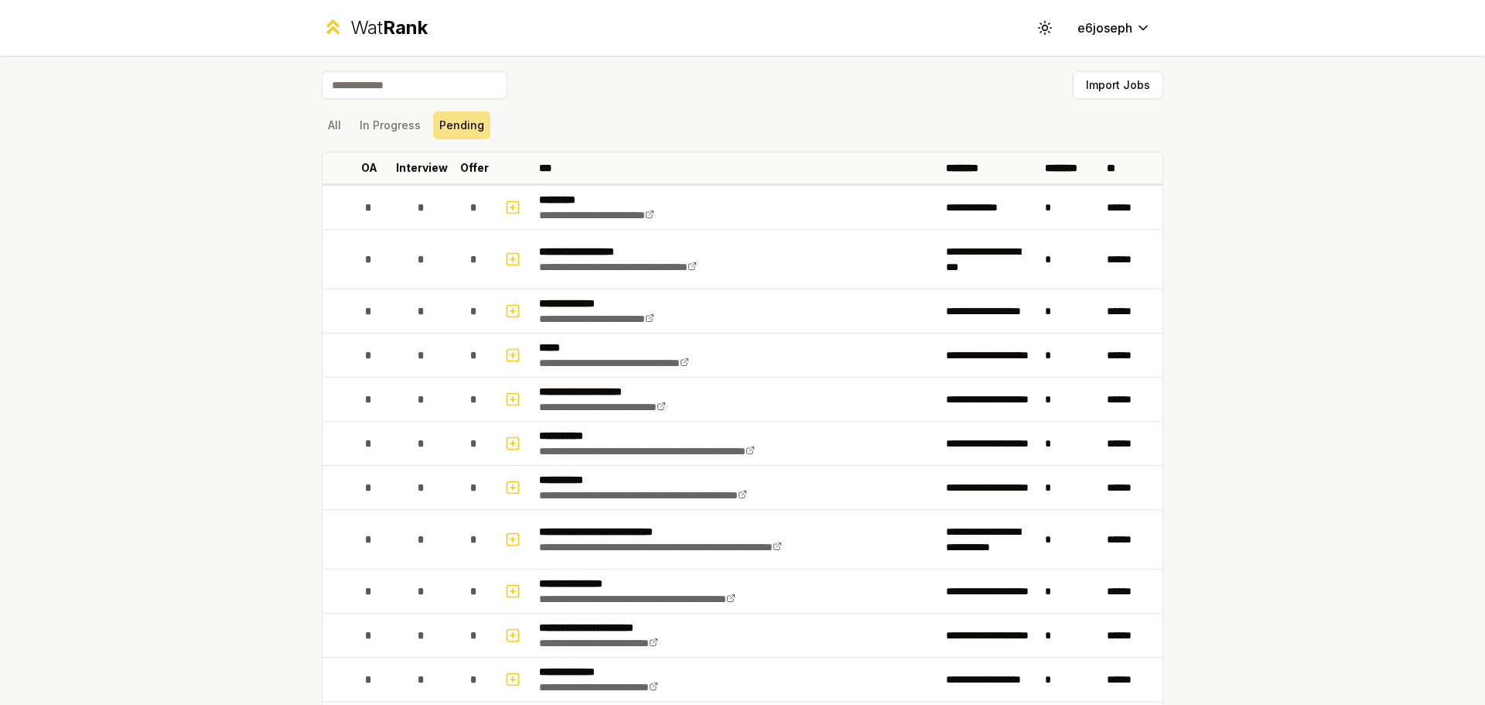  Describe the element at coordinates (421, 168) in the screenshot. I see `p: Interview` at that location.